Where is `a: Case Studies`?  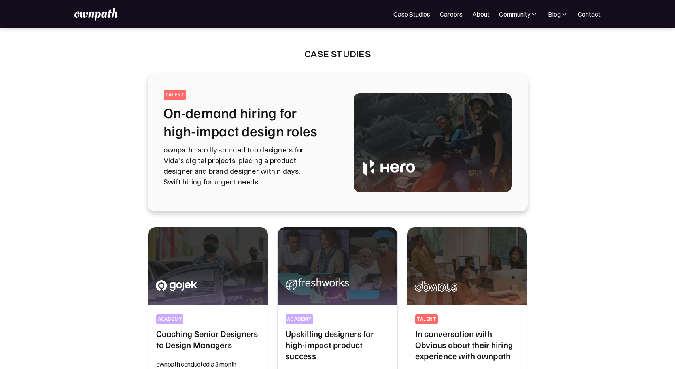
a: Case Studies is located at coordinates (411, 14).